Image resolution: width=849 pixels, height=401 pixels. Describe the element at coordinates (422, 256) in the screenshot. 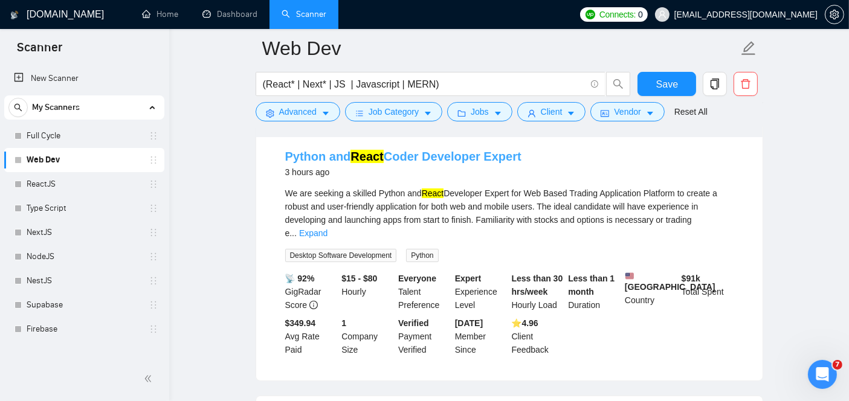

I see `span: Python` at that location.